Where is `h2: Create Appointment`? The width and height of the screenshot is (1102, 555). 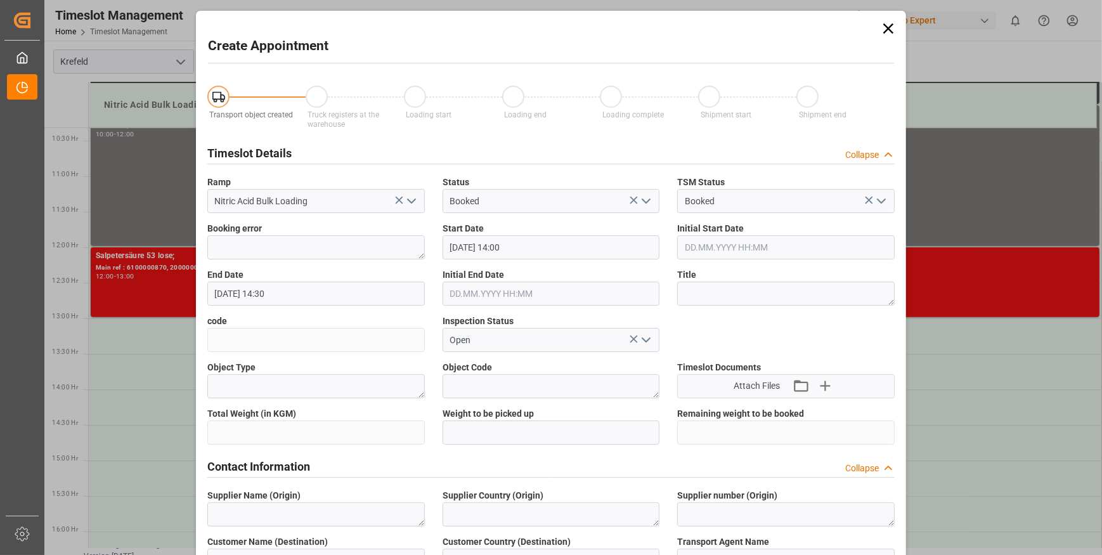 h2: Create Appointment is located at coordinates (268, 46).